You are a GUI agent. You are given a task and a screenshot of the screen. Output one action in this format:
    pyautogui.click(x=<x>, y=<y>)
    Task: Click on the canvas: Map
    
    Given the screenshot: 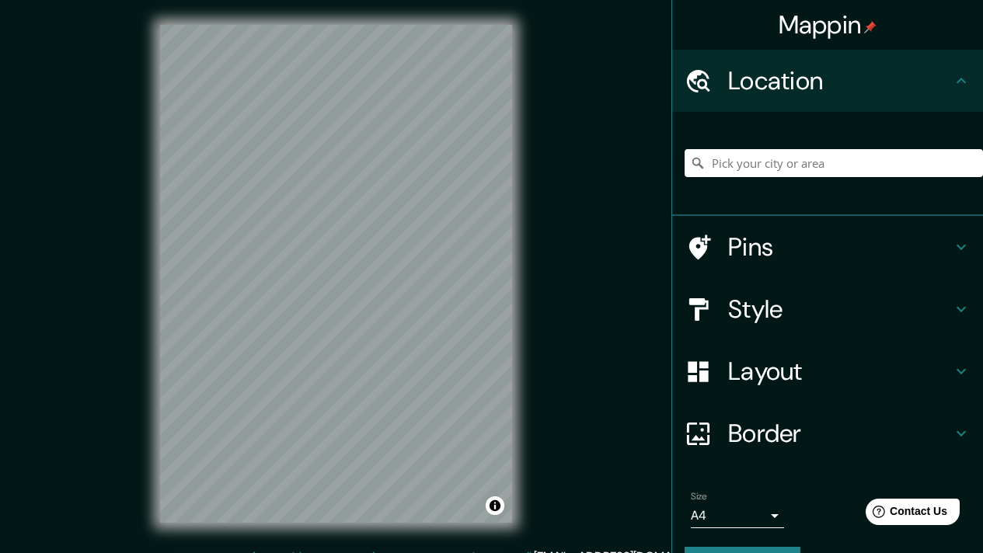 What is the action you would take?
    pyautogui.click(x=336, y=274)
    